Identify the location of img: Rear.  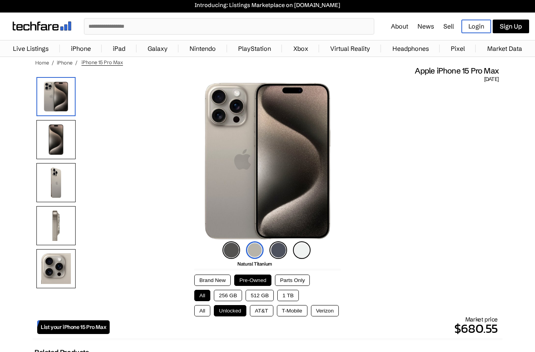
(56, 183).